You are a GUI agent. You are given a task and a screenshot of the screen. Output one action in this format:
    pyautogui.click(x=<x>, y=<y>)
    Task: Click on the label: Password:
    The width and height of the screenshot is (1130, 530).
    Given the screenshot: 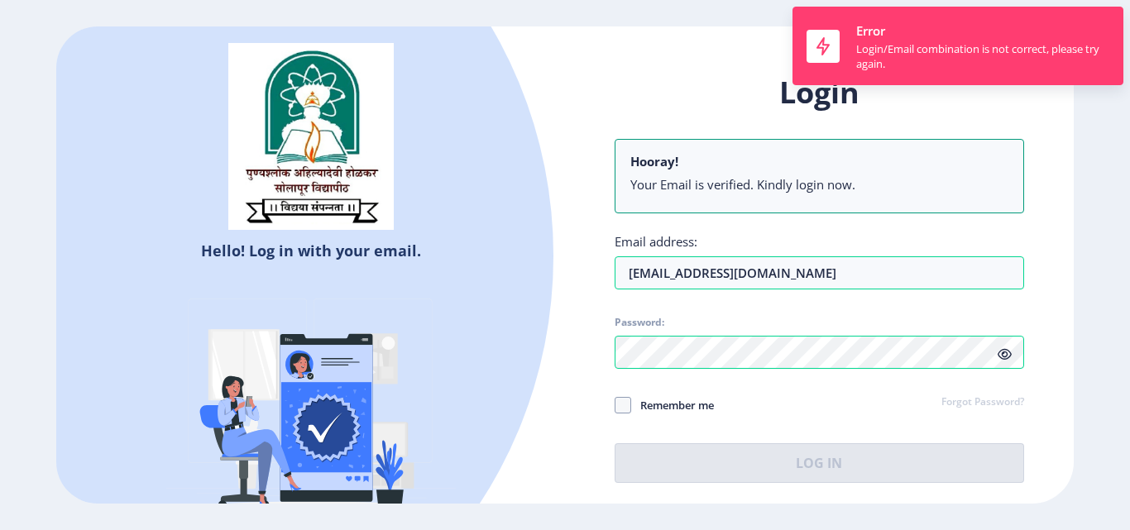 What is the action you would take?
    pyautogui.click(x=640, y=323)
    